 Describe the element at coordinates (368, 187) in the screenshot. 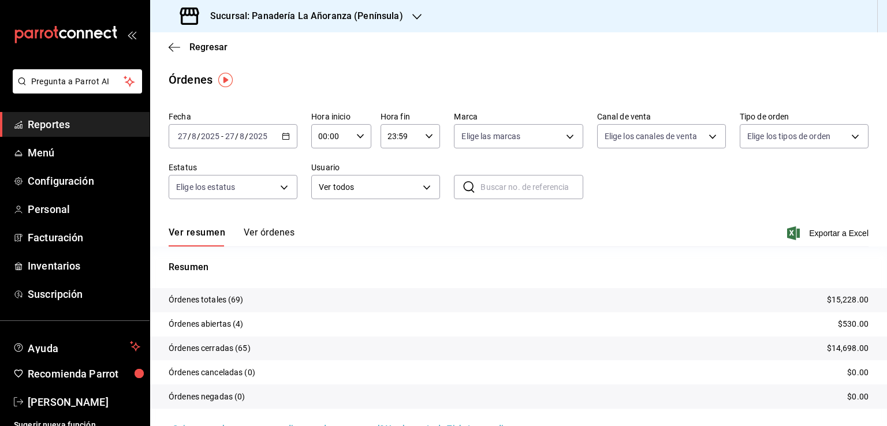

I see `span: Ver todos` at that location.